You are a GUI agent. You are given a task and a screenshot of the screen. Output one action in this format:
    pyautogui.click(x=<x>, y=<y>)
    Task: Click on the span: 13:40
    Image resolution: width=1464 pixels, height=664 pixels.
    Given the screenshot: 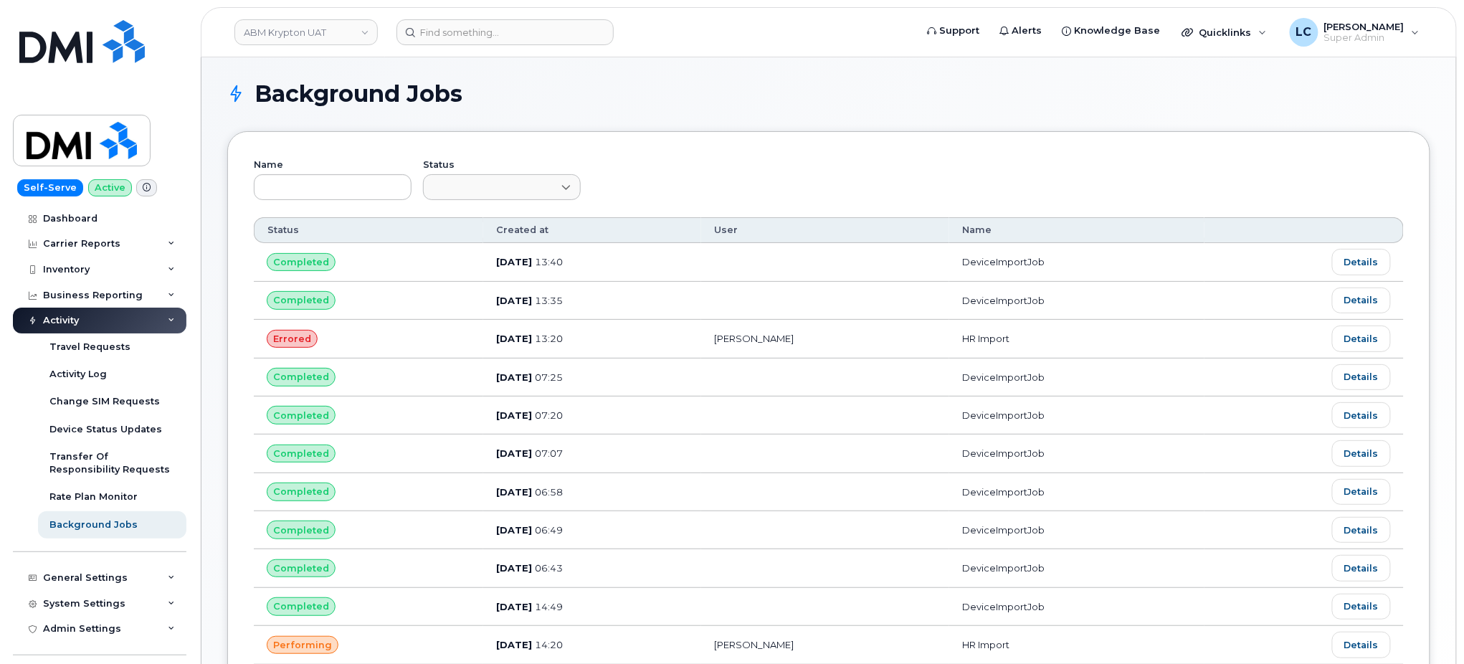 What is the action you would take?
    pyautogui.click(x=548, y=262)
    